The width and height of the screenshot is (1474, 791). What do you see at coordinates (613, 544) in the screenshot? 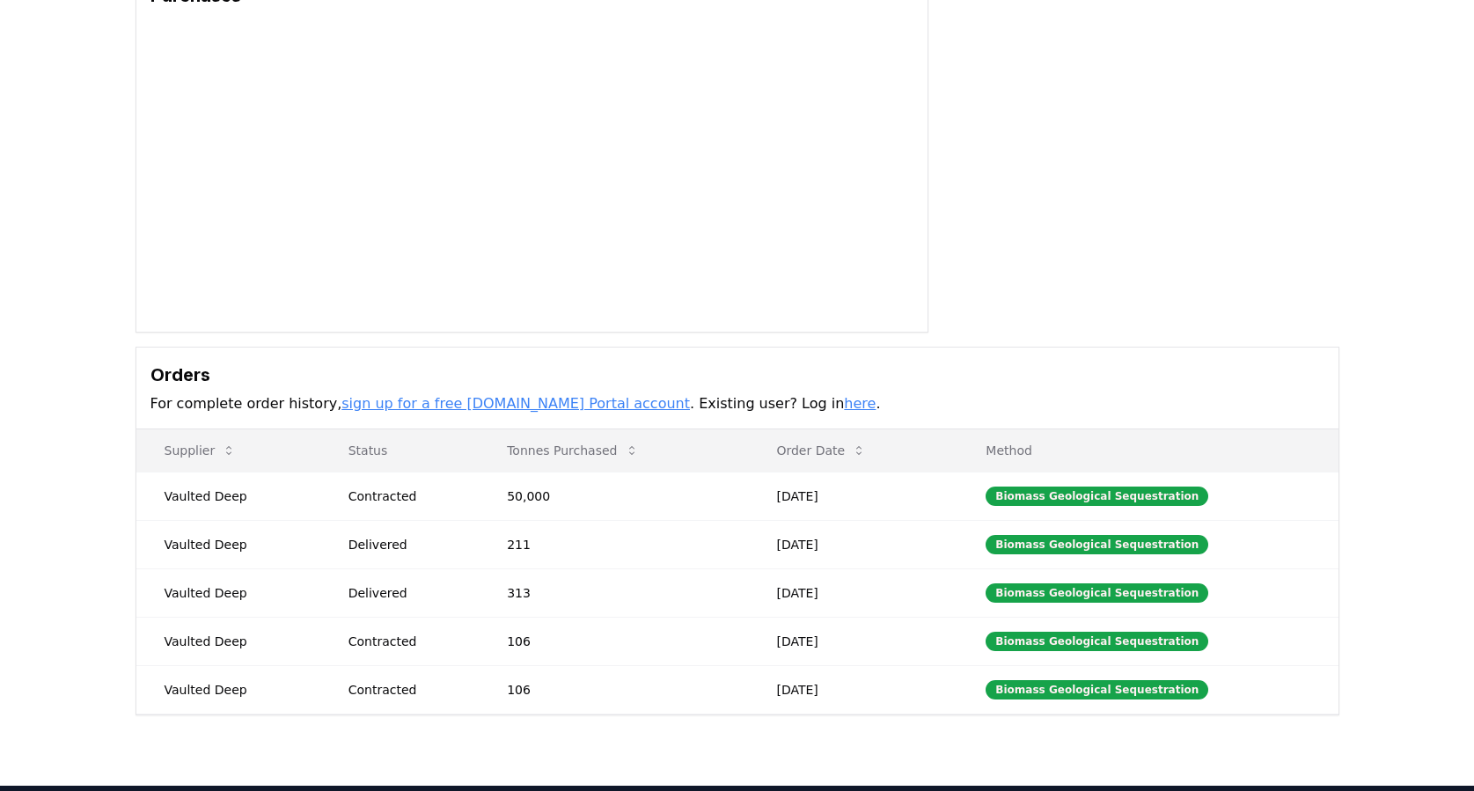
I see `td: 211` at bounding box center [613, 544].